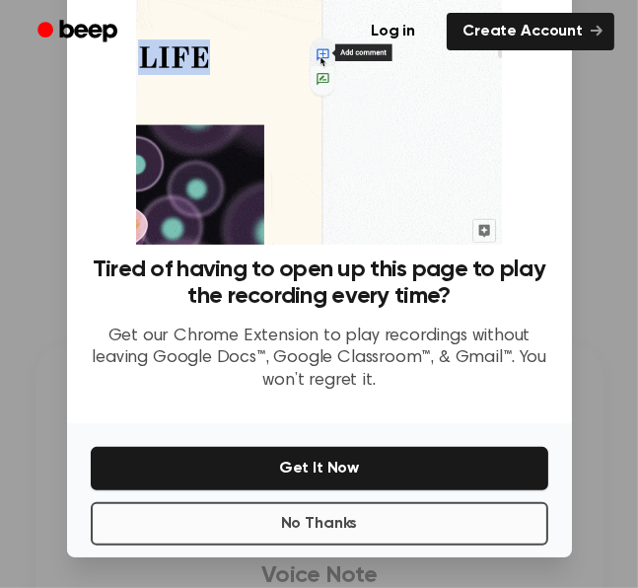 The height and width of the screenshot is (588, 638). Describe the element at coordinates (320, 469) in the screenshot. I see `button: Get It Now` at that location.